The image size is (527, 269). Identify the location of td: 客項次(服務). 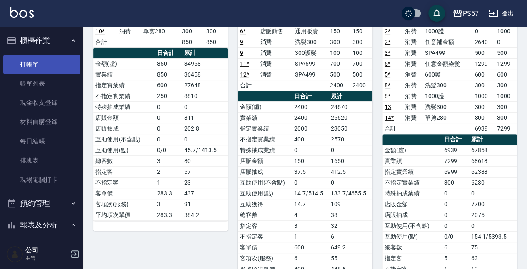
(265, 259).